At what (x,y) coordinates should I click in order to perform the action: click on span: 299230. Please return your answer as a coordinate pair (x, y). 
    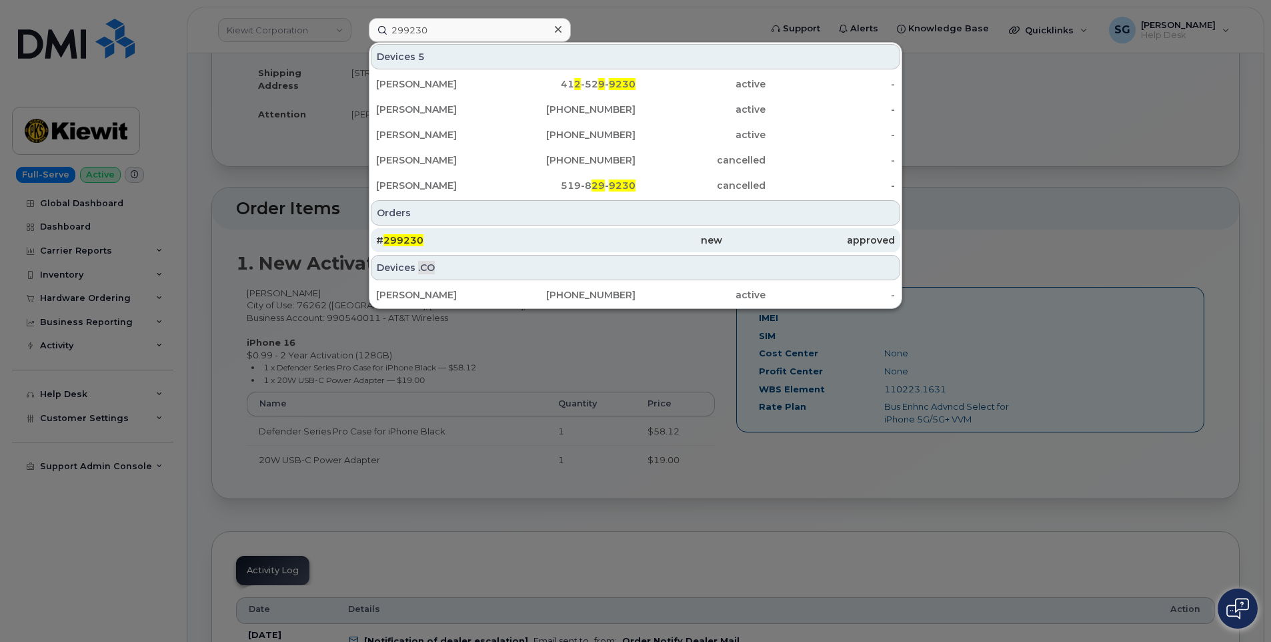
    Looking at the image, I should click on (404, 240).